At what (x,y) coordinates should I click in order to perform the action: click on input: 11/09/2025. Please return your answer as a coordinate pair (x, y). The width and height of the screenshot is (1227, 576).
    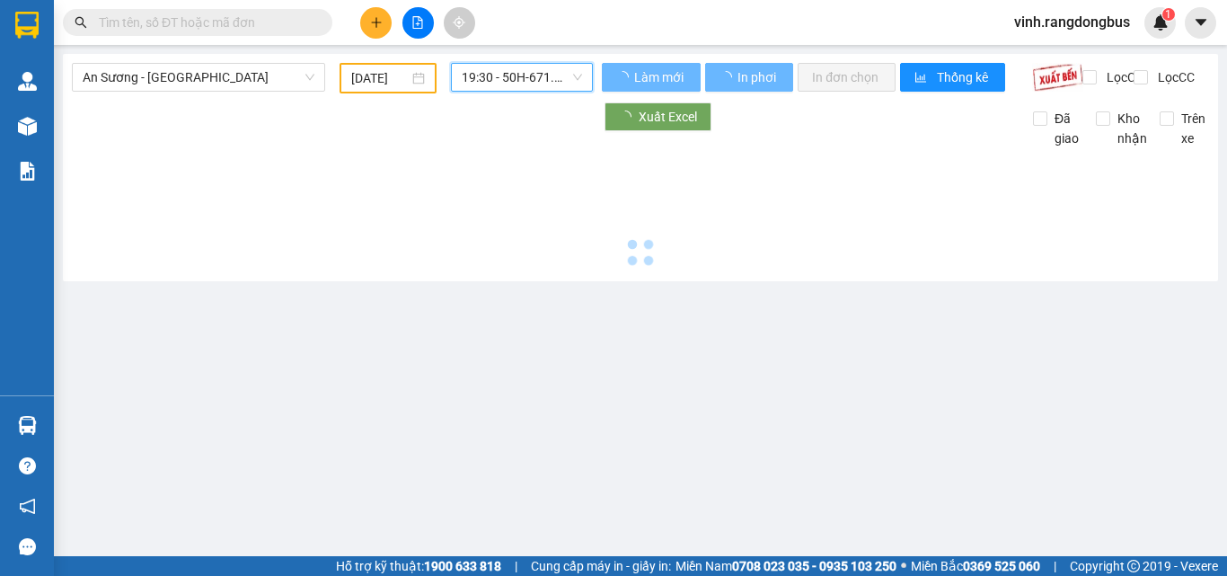
    Looking at the image, I should click on (380, 78).